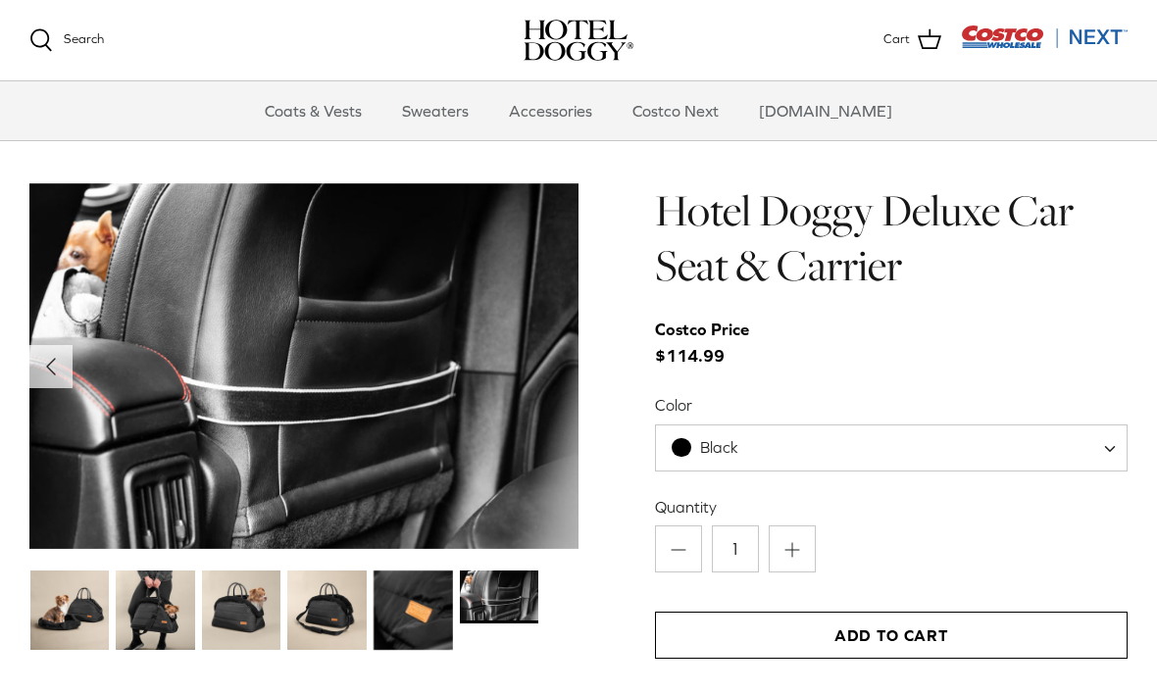 The height and width of the screenshot is (693, 1157). Describe the element at coordinates (702, 329) in the screenshot. I see `div: Costco Price` at that location.